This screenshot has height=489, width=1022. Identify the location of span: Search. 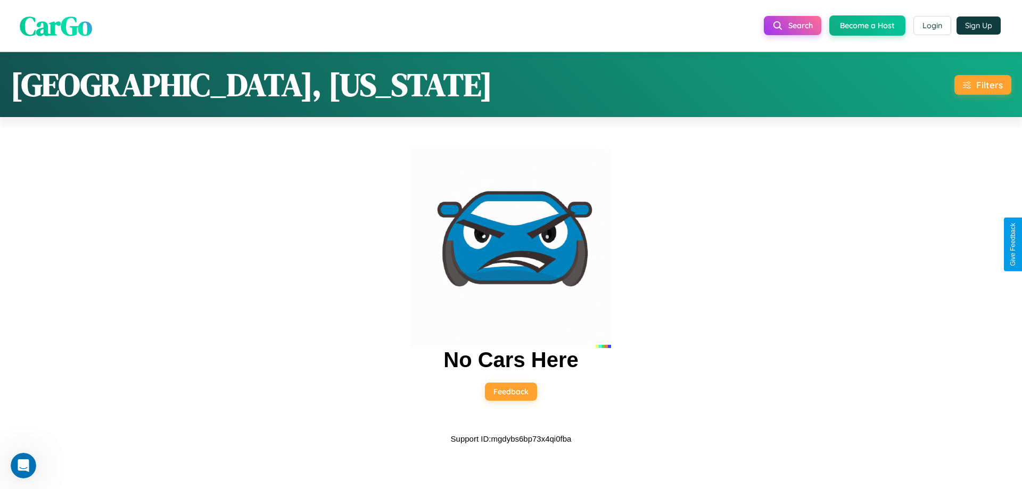
(801, 26).